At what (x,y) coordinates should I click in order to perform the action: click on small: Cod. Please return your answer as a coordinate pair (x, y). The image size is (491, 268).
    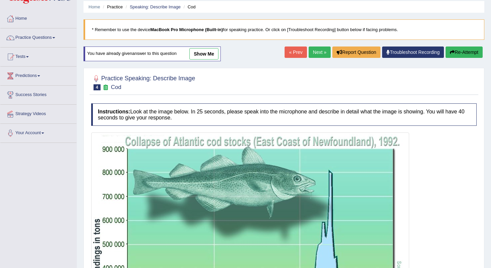
    Looking at the image, I should click on (116, 87).